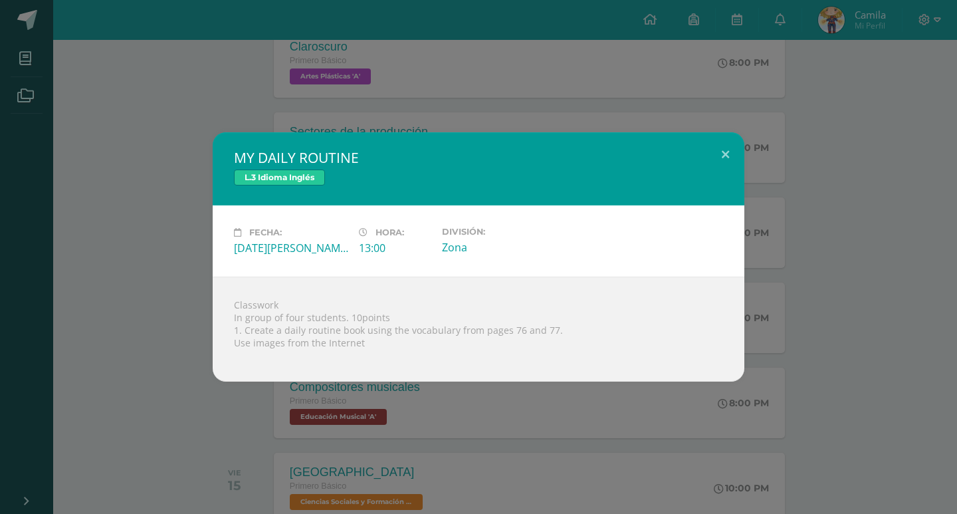  Describe the element at coordinates (279, 177) in the screenshot. I see `span: L.3 Idioma Inglés` at that location.